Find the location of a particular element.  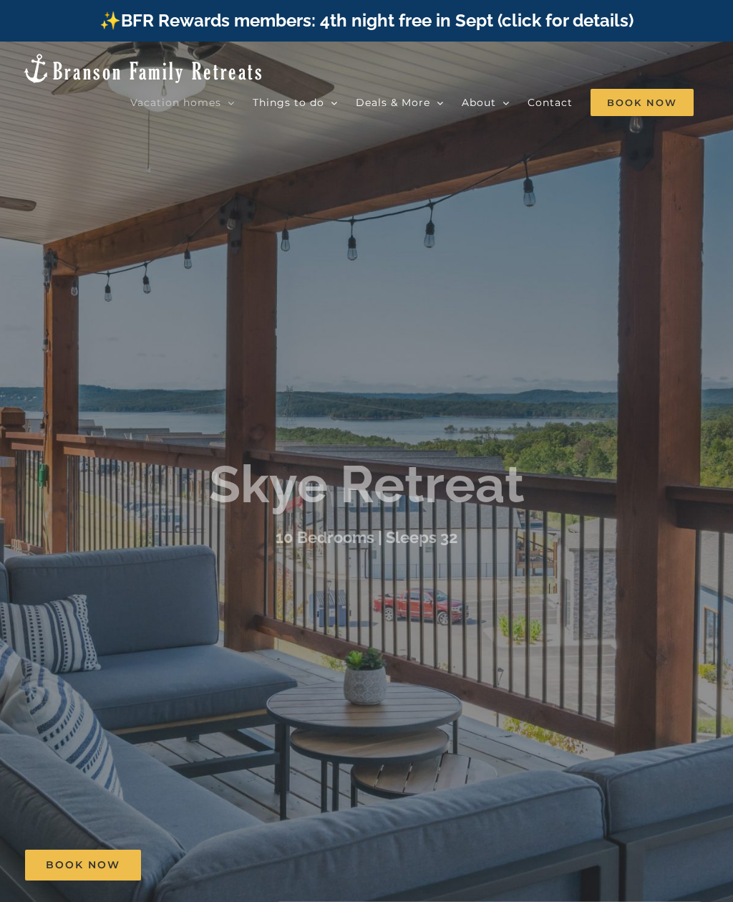

span: Vacation homes is located at coordinates (175, 102).